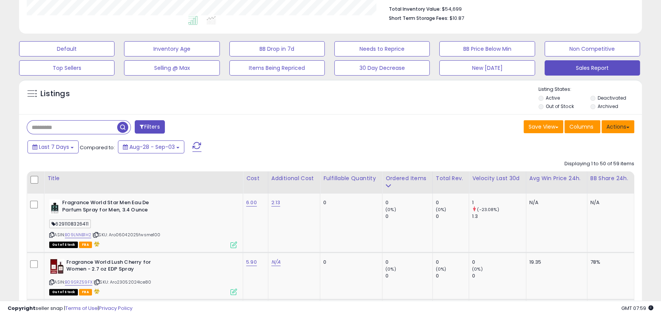  Describe the element at coordinates (488, 210) in the screenshot. I see `small: (-23.08%)` at that location.